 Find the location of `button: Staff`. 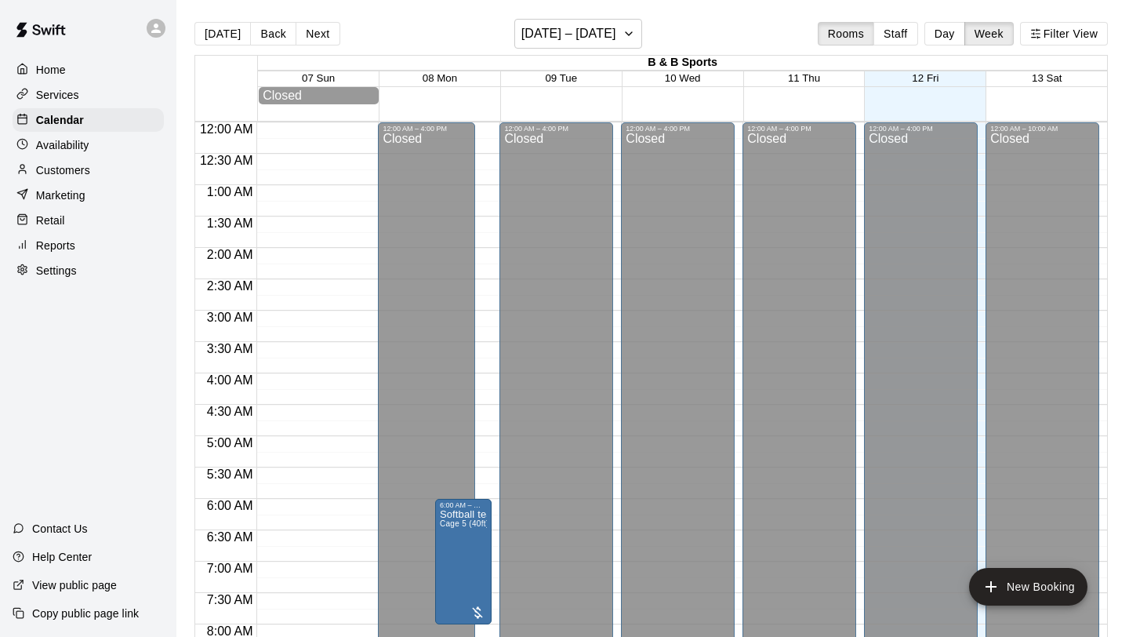

button: Staff is located at coordinates (895, 34).